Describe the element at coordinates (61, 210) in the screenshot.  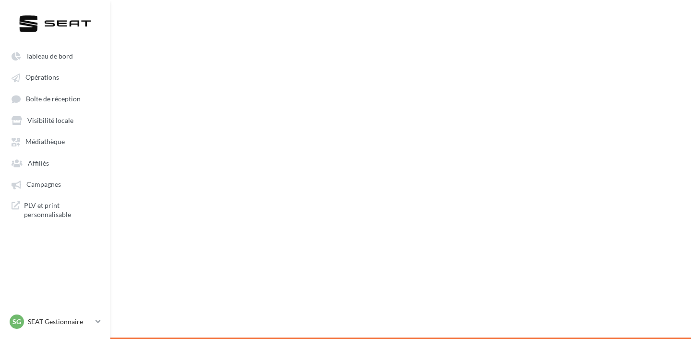
I see `span: PLV et print personnalisable` at that location.